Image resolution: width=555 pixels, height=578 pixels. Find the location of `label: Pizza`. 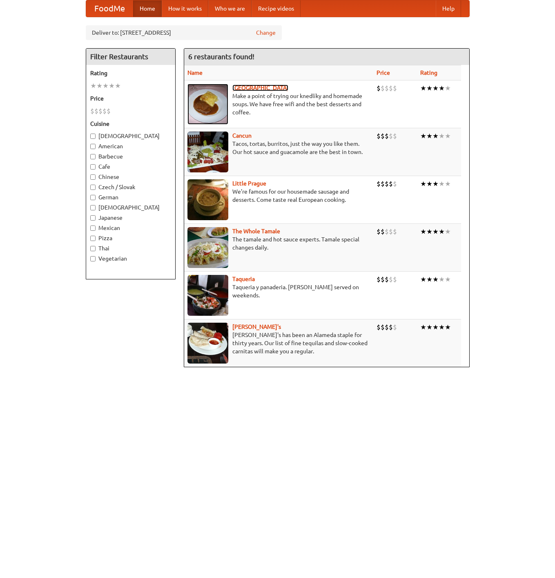

label: Pizza is located at coordinates (131, 238).